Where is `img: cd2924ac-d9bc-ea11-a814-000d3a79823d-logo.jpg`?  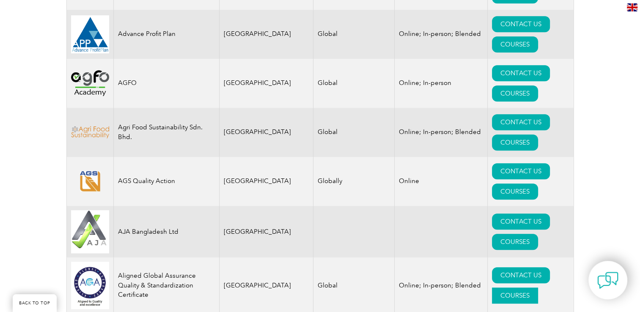
img: cd2924ac-d9bc-ea11-a814-000d3a79823d-logo.jpg is located at coordinates (90, 34).